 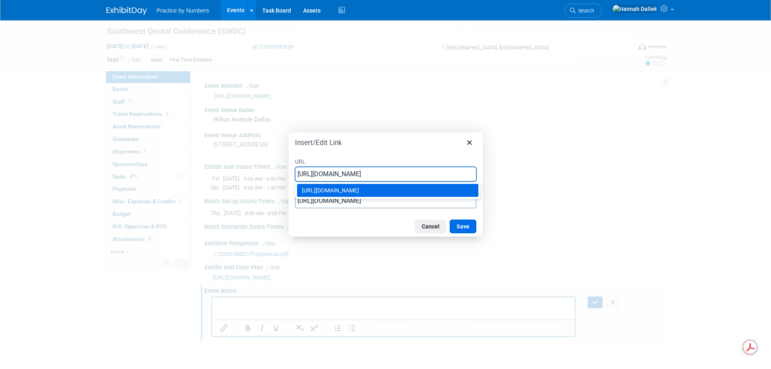 I want to click on a: Search, so click(x=583, y=11).